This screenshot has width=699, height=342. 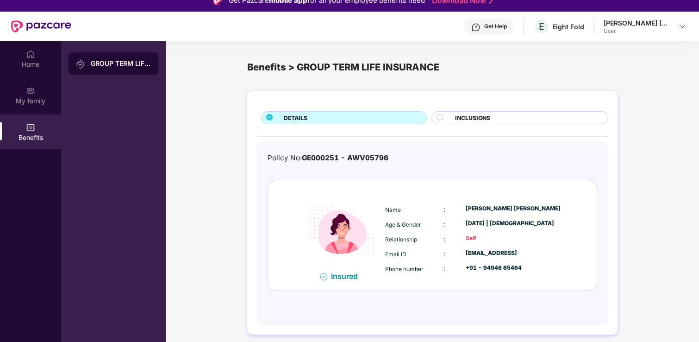 I want to click on img: New Pazcare Logo, so click(x=41, y=26).